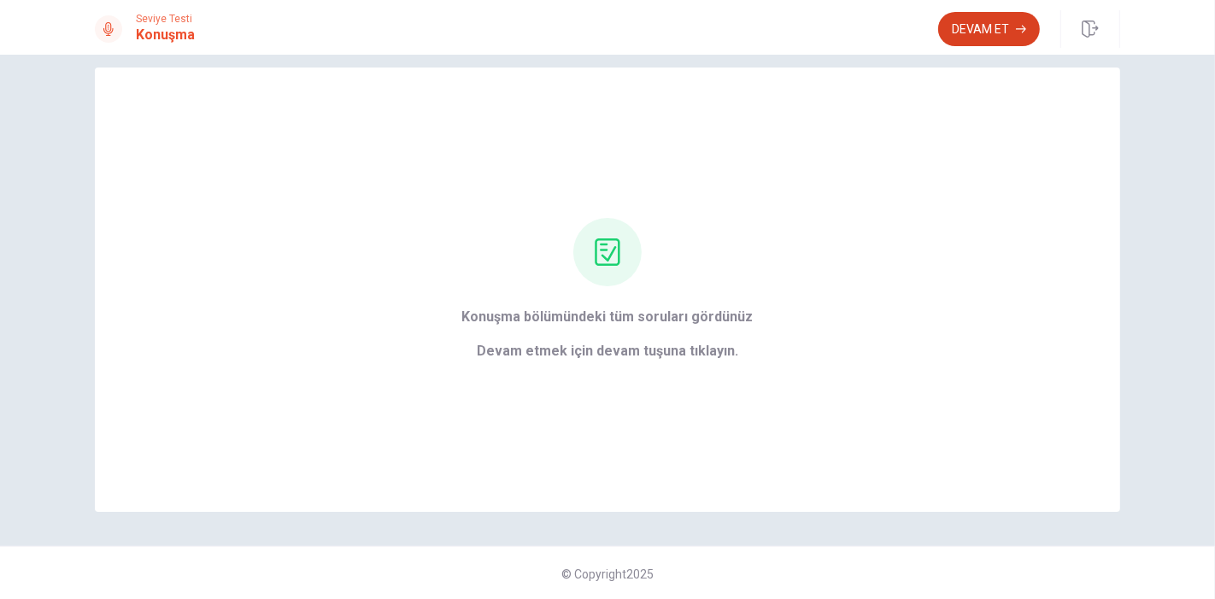 The width and height of the screenshot is (1215, 599). What do you see at coordinates (607, 574) in the screenshot?
I see `span: © Copyright 2025` at bounding box center [607, 574].